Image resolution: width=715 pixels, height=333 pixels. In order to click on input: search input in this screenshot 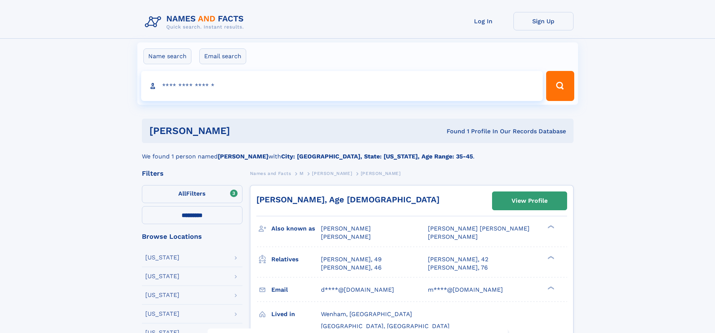, I will do `click(342, 86)`.